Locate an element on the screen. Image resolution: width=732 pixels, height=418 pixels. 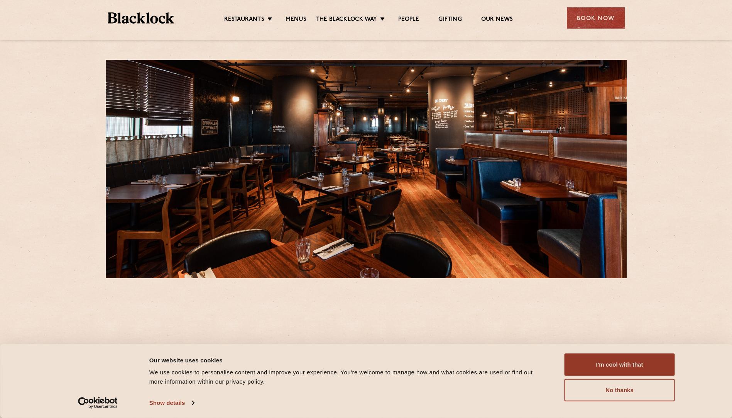
a: Our News is located at coordinates (497, 20).